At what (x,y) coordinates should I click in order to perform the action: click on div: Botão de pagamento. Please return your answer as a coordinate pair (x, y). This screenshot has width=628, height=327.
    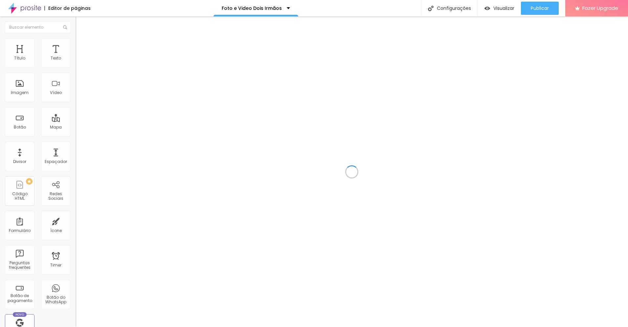
    Looking at the image, I should click on (19, 298).